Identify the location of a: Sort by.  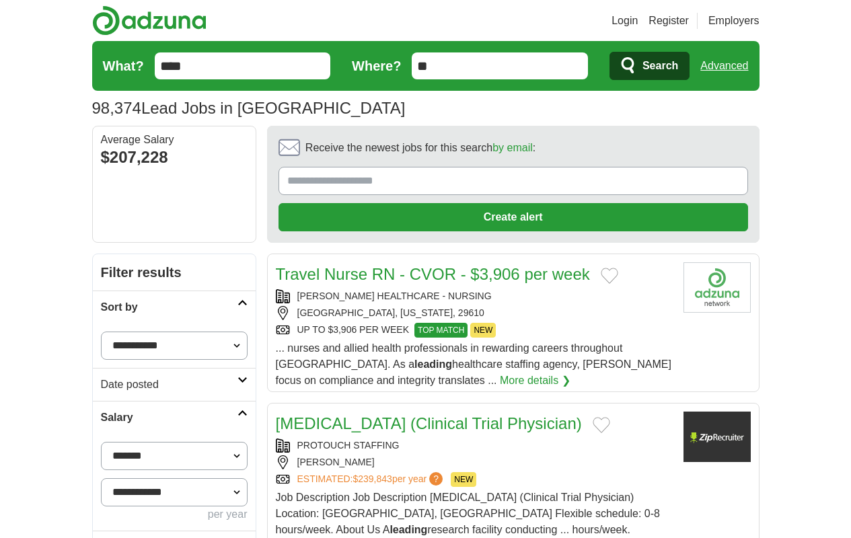
(174, 307).